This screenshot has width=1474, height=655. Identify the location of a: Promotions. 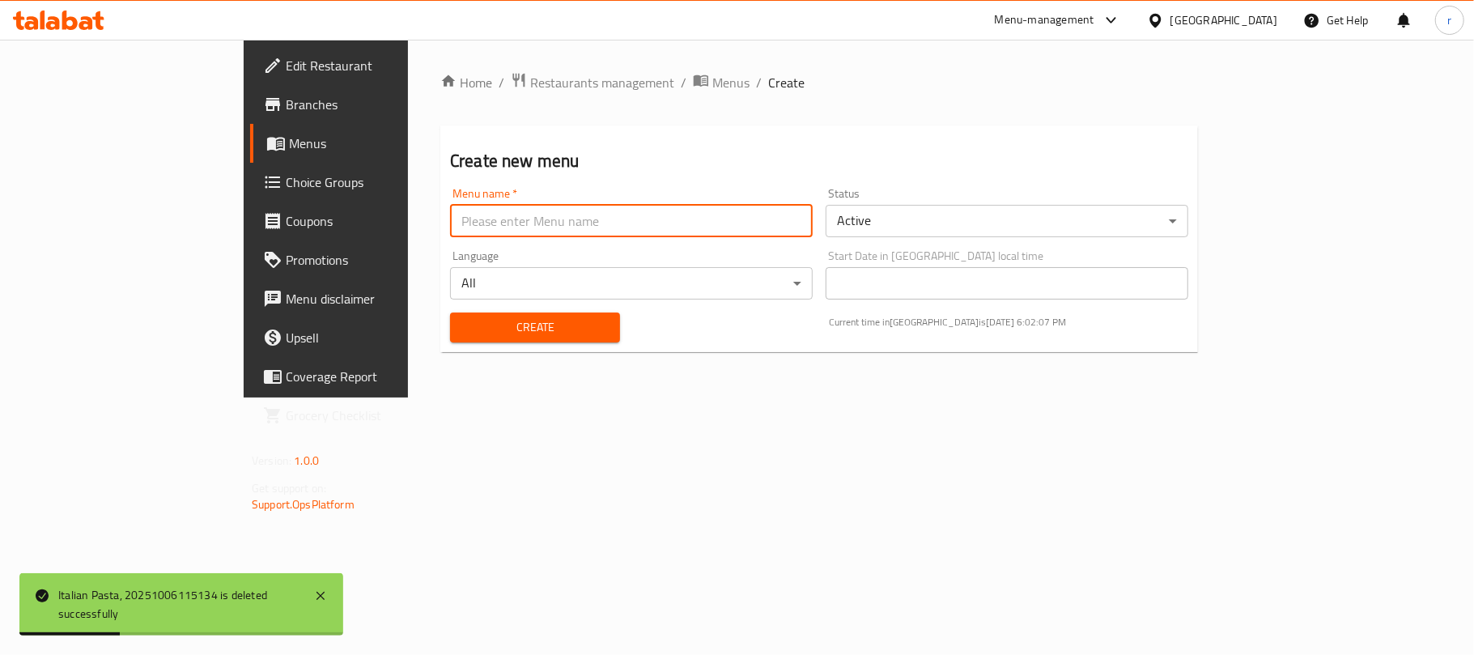
(370, 260).